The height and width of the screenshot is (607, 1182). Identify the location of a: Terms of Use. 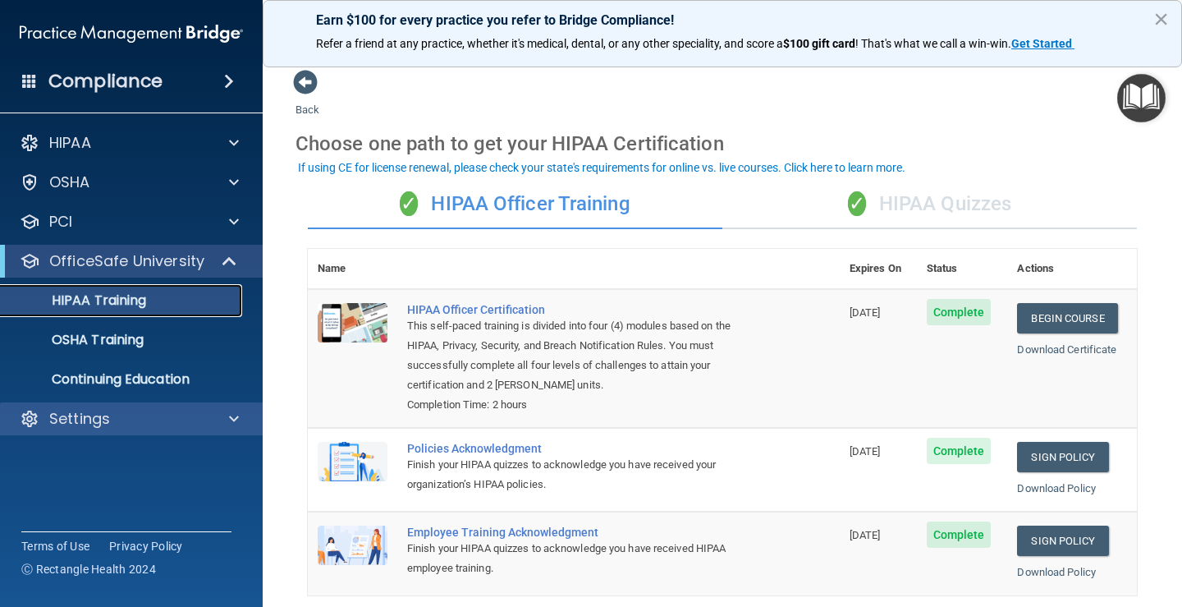
(55, 546).